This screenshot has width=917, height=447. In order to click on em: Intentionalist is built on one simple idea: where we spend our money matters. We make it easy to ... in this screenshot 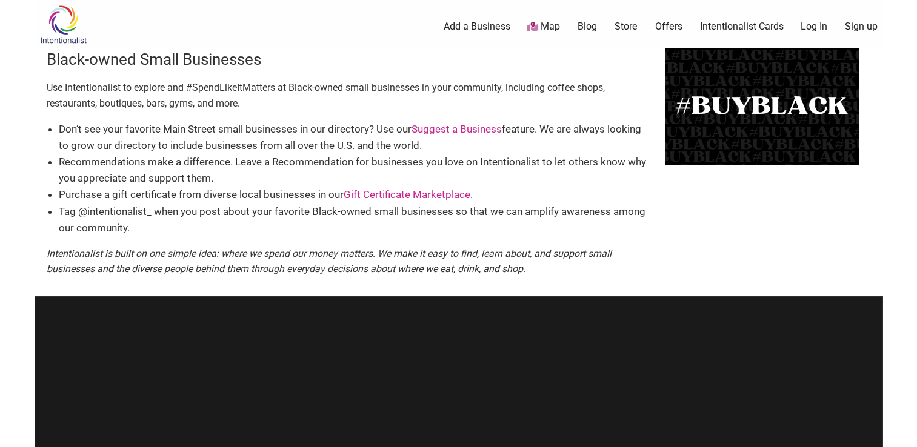, I will do `click(329, 261)`.